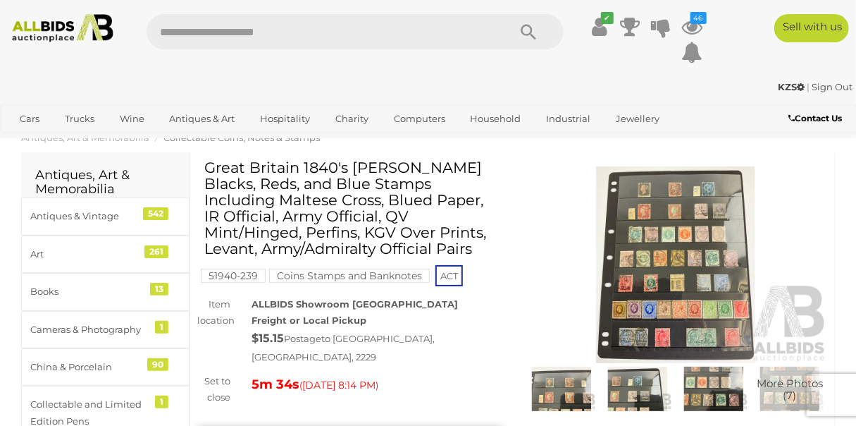  Describe the element at coordinates (156, 214) in the screenshot. I see `div: 542` at that location.